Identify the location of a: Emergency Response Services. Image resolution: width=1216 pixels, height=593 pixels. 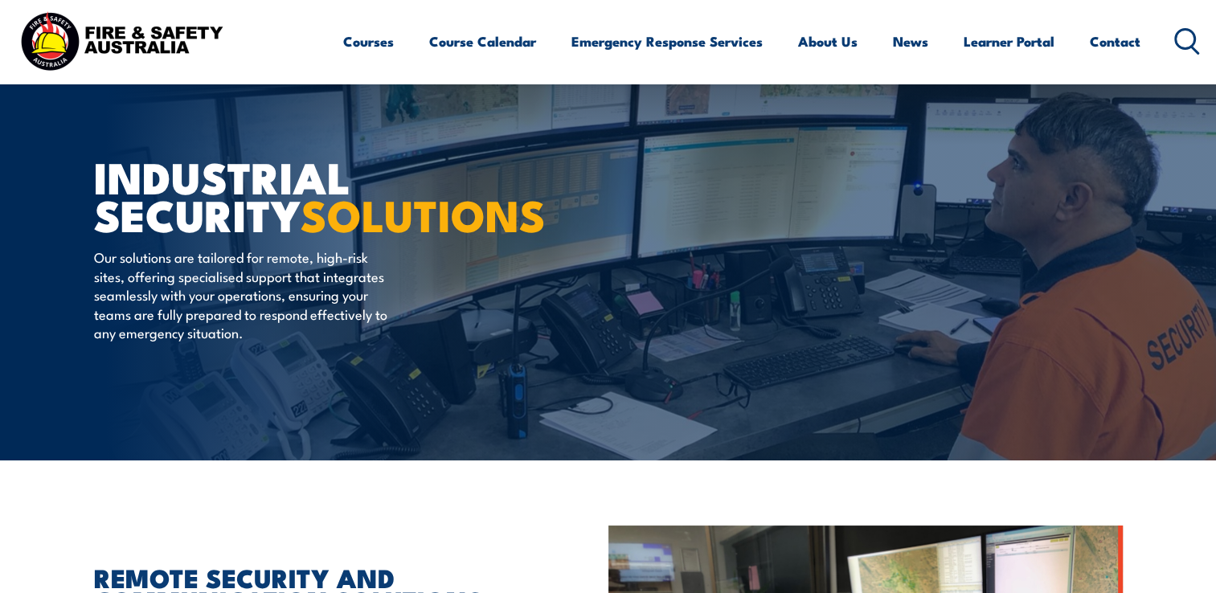
(667, 41).